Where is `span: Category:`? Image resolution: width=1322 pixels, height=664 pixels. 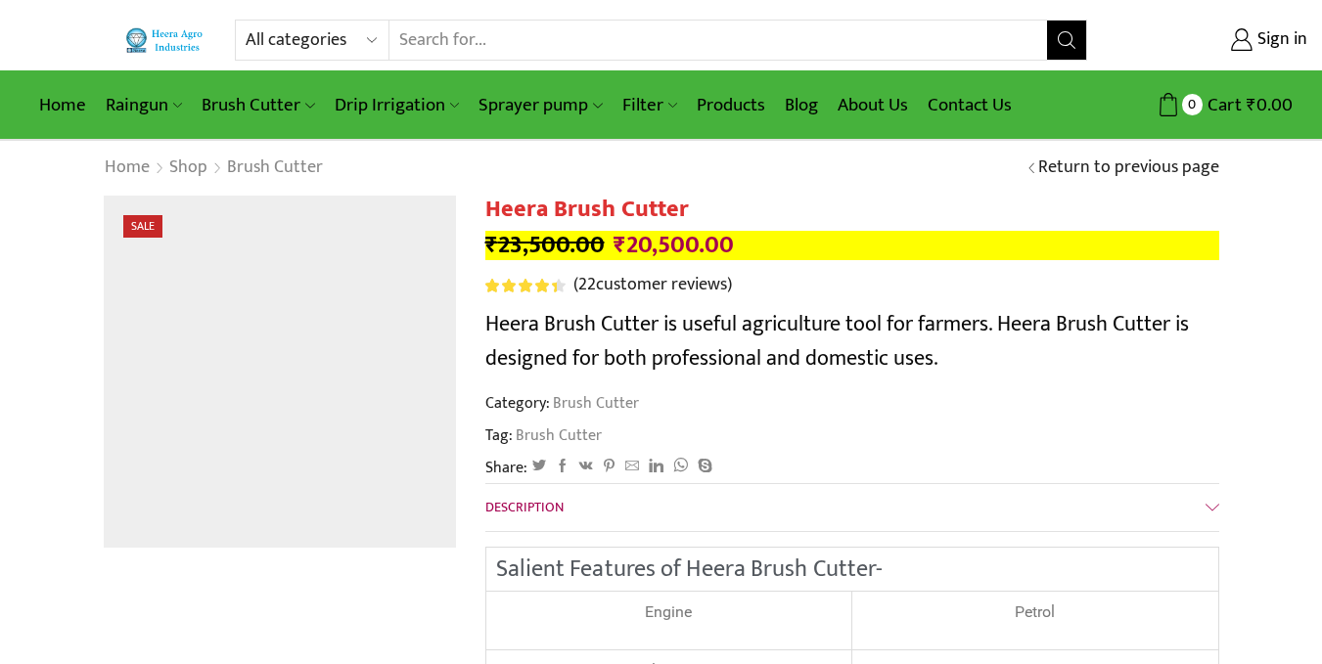
span: Category: is located at coordinates (562, 403).